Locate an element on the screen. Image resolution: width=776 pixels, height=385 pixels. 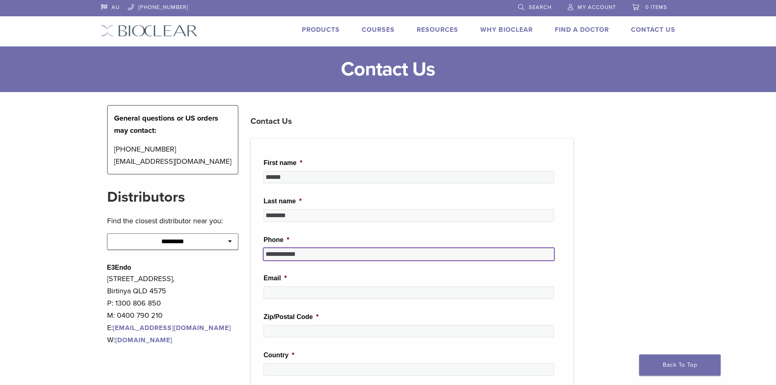
a: Products is located at coordinates (320, 30).